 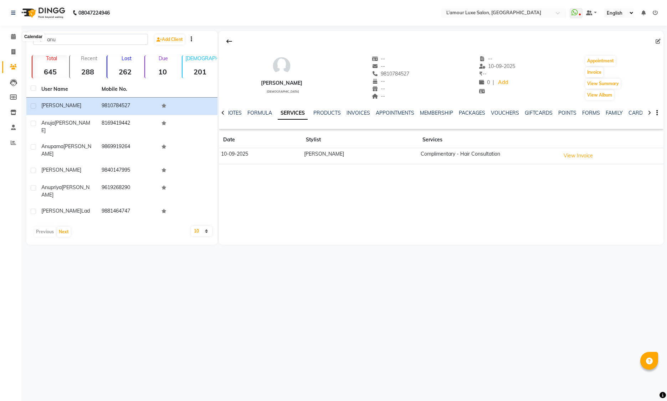 I want to click on a: POINTS, so click(x=567, y=113).